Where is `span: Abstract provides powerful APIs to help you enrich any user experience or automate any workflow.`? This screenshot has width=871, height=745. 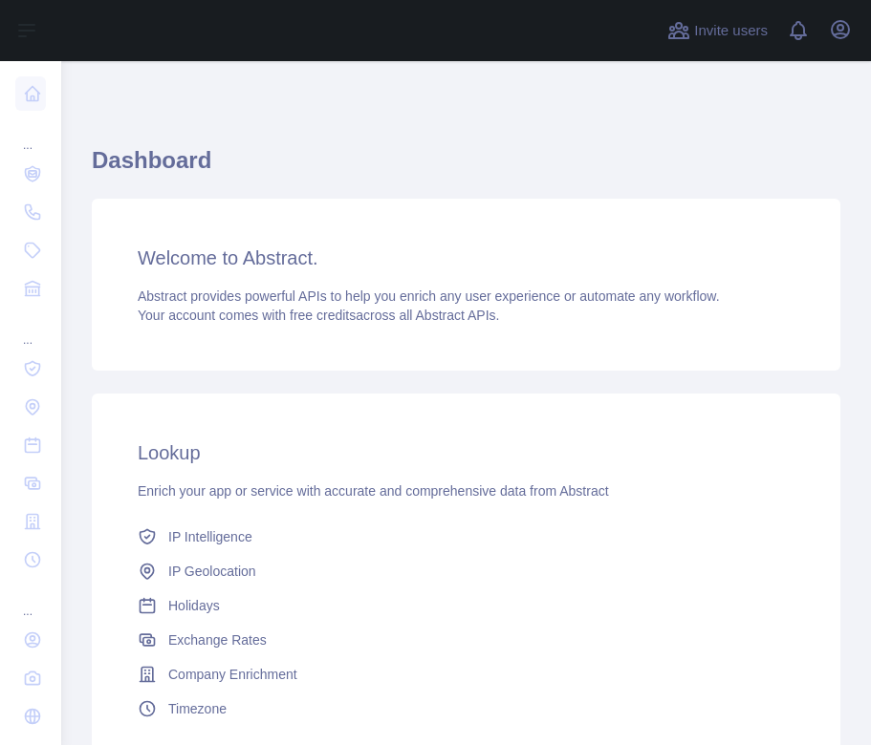
span: Abstract provides powerful APIs to help you enrich any user experience or automate any workflow. is located at coordinates (428, 296).